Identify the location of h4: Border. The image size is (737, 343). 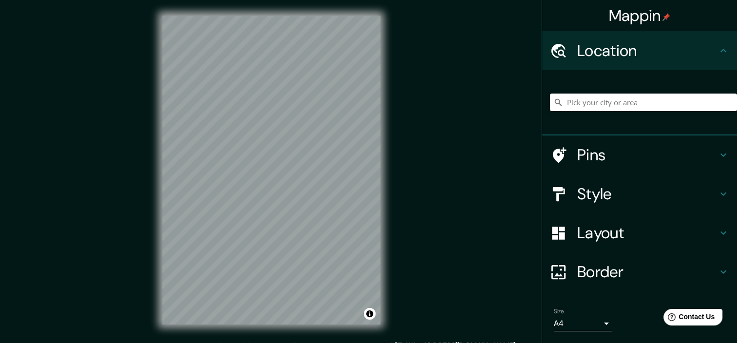
(647, 272).